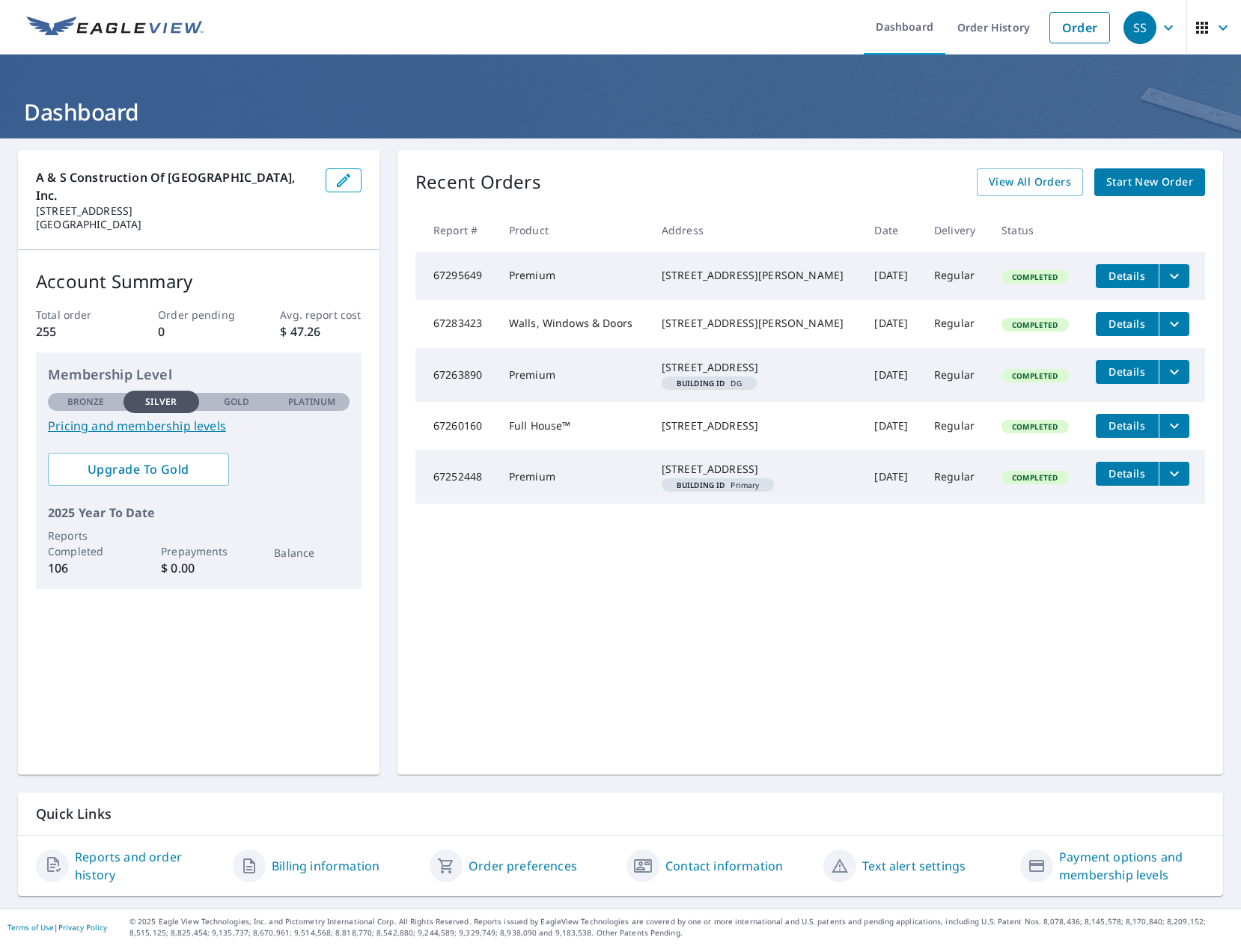  Describe the element at coordinates (311, 552) in the screenshot. I see `p: Balance` at that location.